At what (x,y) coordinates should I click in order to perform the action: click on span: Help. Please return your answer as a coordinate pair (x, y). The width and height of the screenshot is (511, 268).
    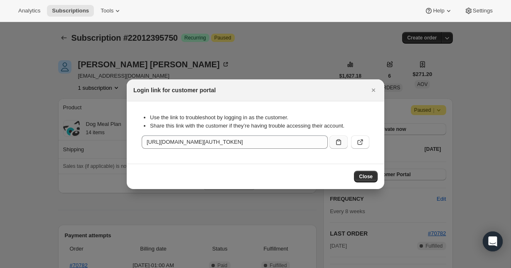
    Looking at the image, I should click on (439, 11).